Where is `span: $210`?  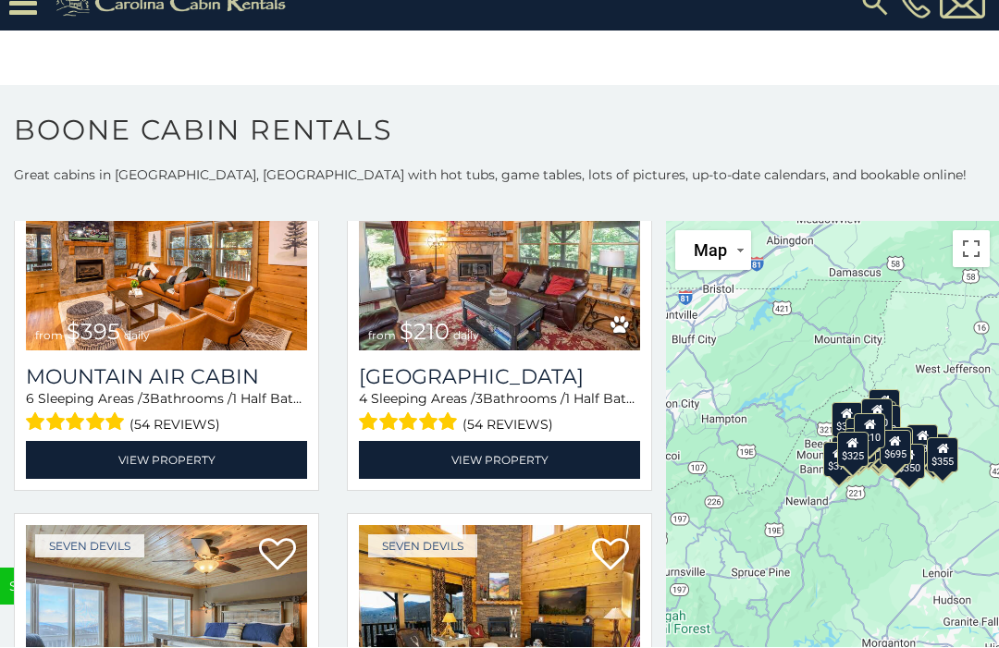
span: $210 is located at coordinates (425, 332).